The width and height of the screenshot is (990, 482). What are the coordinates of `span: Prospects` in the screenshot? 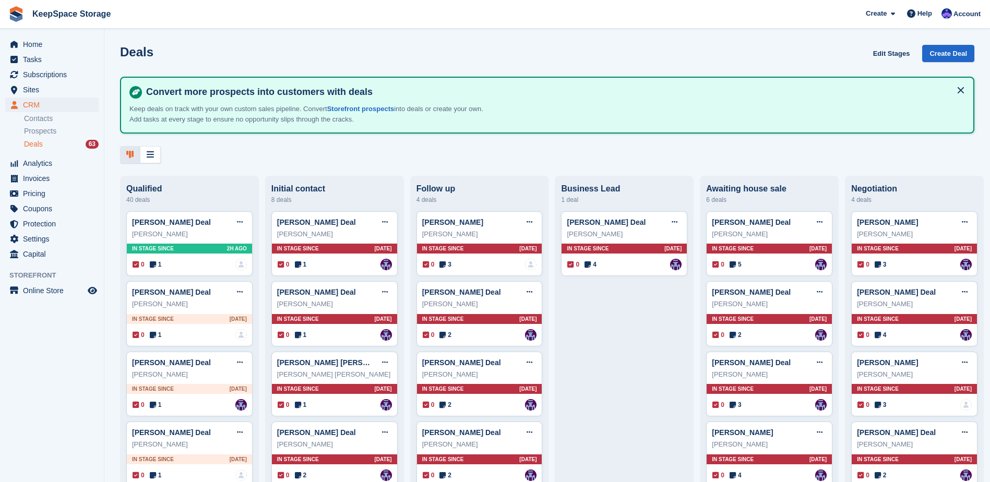 It's located at (40, 131).